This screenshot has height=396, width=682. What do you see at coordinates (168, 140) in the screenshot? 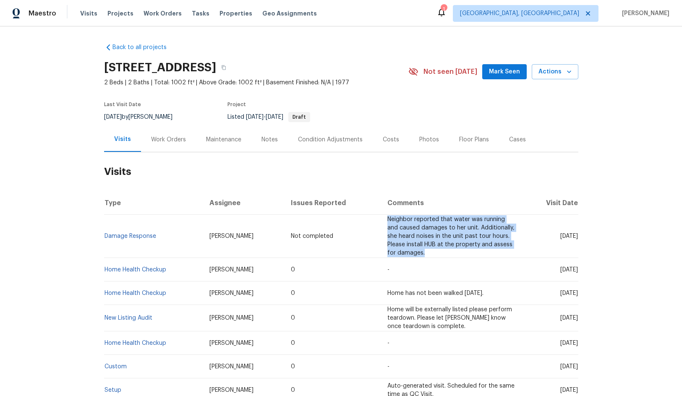
I see `div: Work Orders` at bounding box center [168, 140].